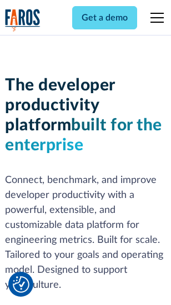  I want to click on div: menu, so click(155, 18).